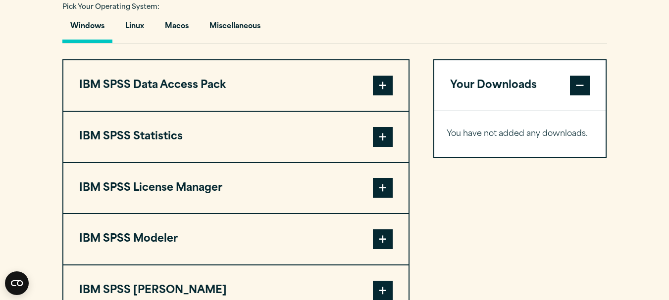  Describe the element at coordinates (236, 137) in the screenshot. I see `button: IBM SPSS Statistics` at that location.